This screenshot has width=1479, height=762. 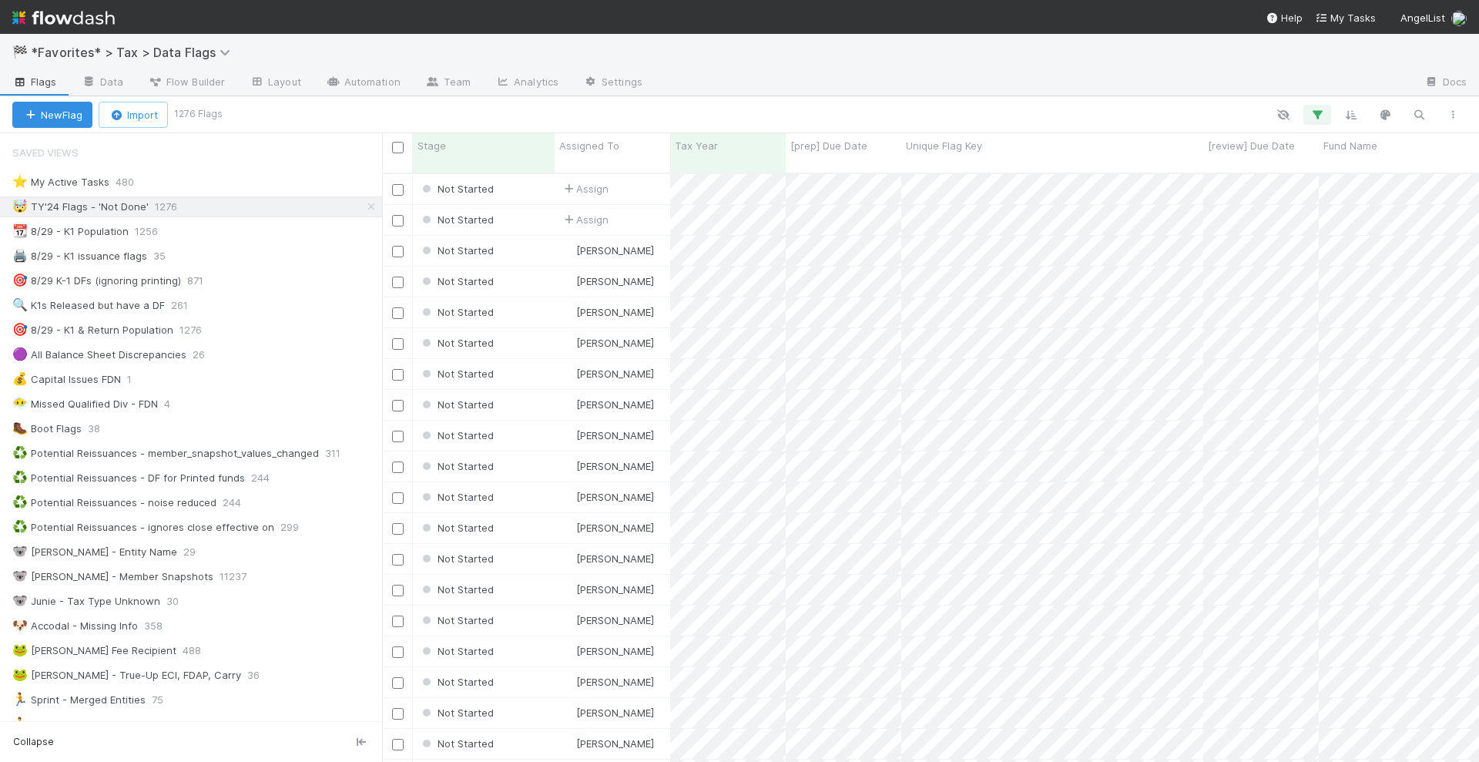 What do you see at coordinates (944, 146) in the screenshot?
I see `span: Unique Flag Key` at bounding box center [944, 146].